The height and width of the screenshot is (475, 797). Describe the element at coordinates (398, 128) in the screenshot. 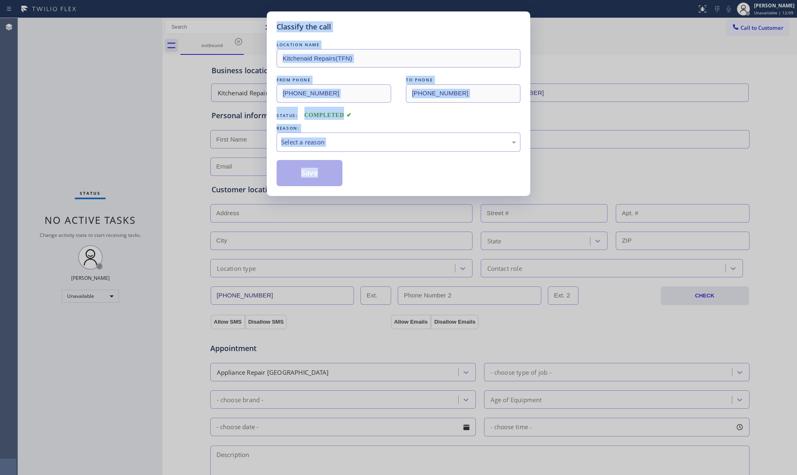

I see `div: REASON:` at that location.